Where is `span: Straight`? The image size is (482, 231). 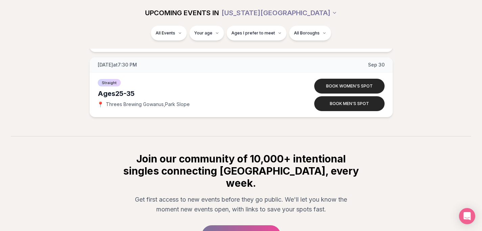
span: Straight is located at coordinates (109, 83).